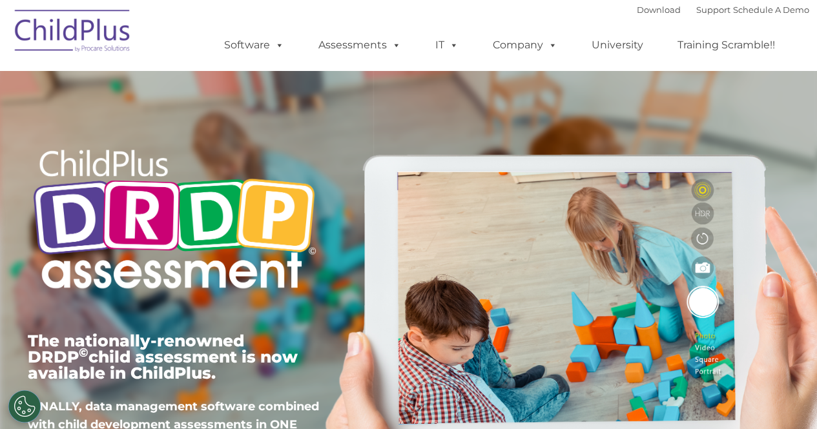 Image resolution: width=817 pixels, height=429 pixels. I want to click on a: Schedule A Demo, so click(771, 10).